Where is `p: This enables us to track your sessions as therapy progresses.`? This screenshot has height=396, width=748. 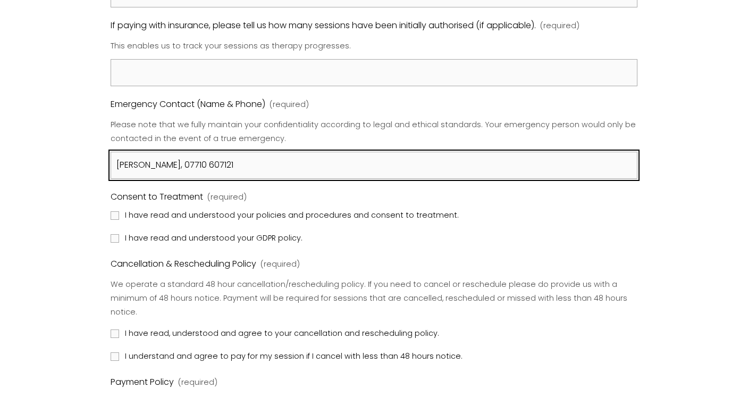 p: This enables us to track your sessions as therapy progresses. is located at coordinates (374, 46).